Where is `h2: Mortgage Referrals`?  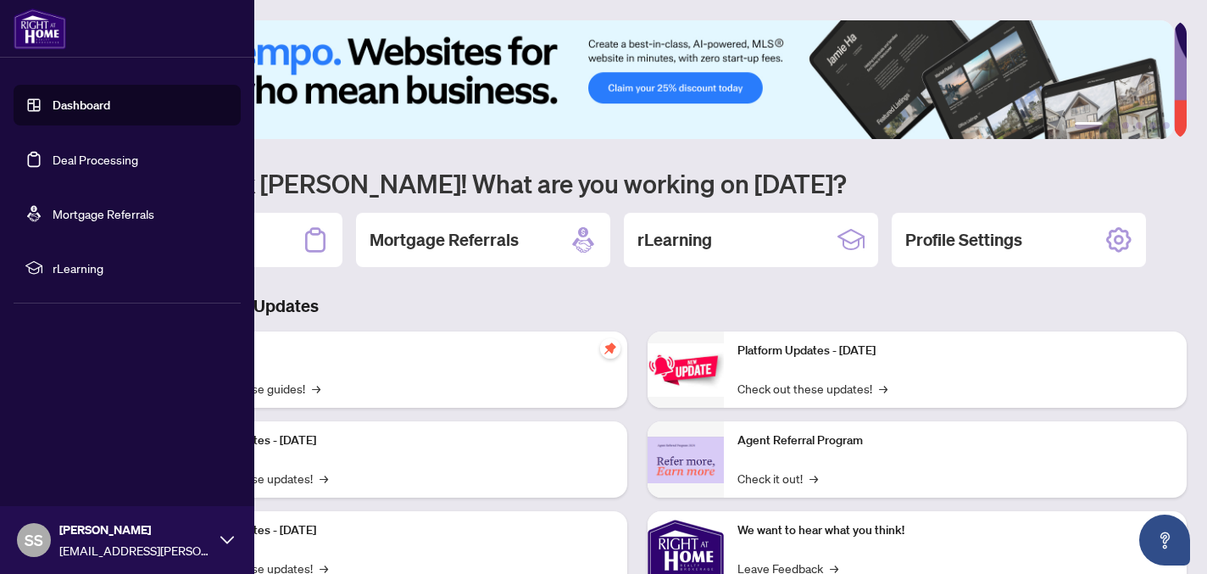 h2: Mortgage Referrals is located at coordinates (444, 240).